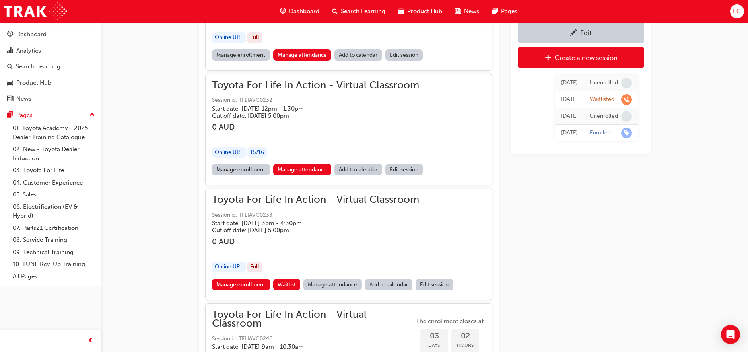  I want to click on a: Product Hub, so click(50, 83).